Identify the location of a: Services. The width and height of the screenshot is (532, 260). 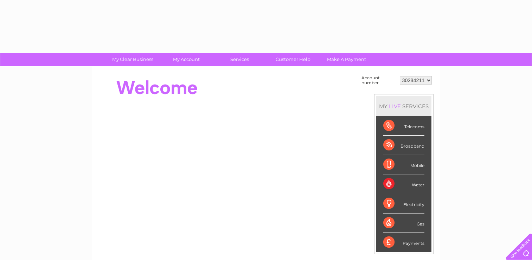
(240, 59).